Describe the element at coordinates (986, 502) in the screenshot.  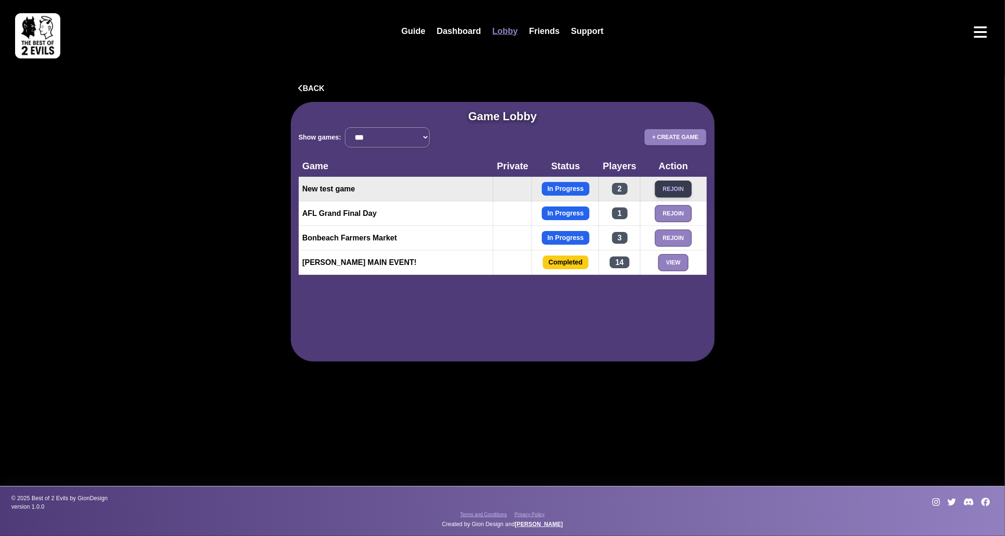
I see `a: Follow Best of 2 Evils on Facebook` at that location.